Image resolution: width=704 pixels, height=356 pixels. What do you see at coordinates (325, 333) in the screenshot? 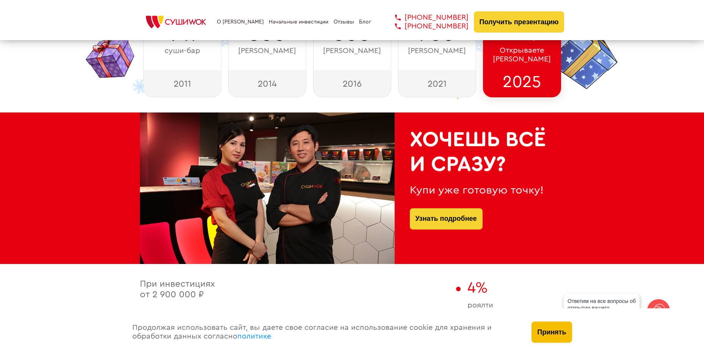
I see `div: Продолжая использовать сайт, вы даете свое согласие на использование cookie для хранения и обрабо...` at bounding box center [325, 333].